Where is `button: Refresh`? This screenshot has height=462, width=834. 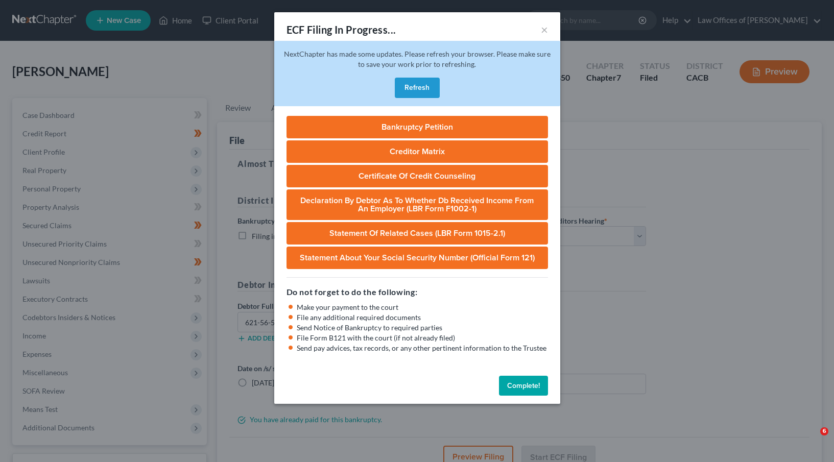 button: Refresh is located at coordinates (417, 88).